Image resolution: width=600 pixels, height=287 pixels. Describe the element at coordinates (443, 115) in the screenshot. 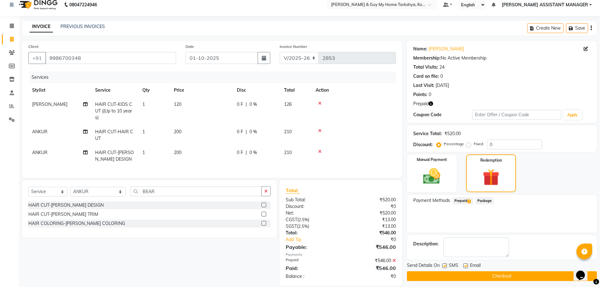

I see `div: Coupon Code` at that location.